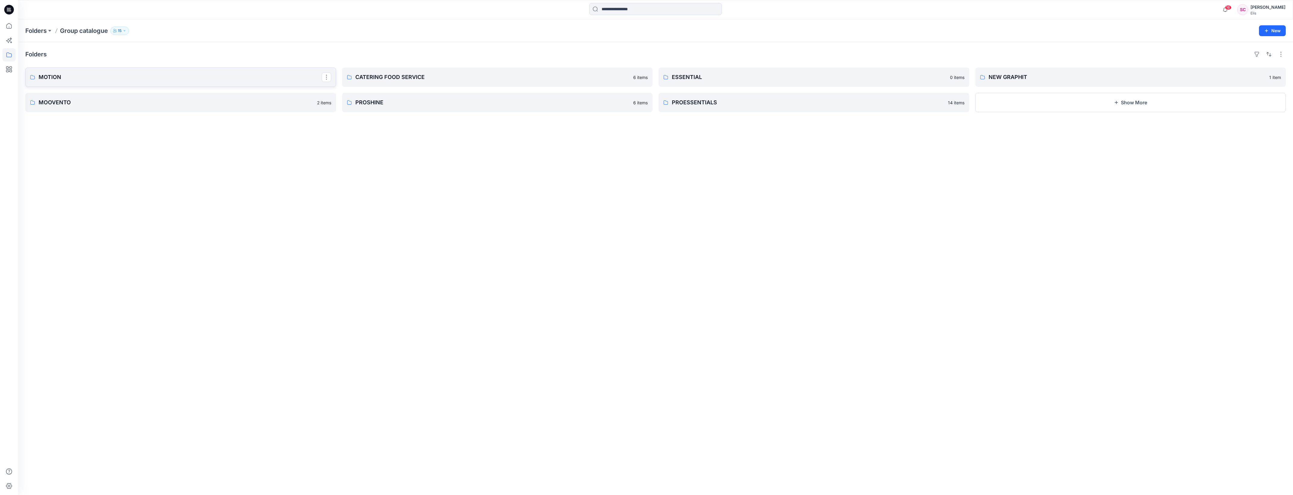  Describe the element at coordinates (36, 54) in the screenshot. I see `h4: Folders` at that location.